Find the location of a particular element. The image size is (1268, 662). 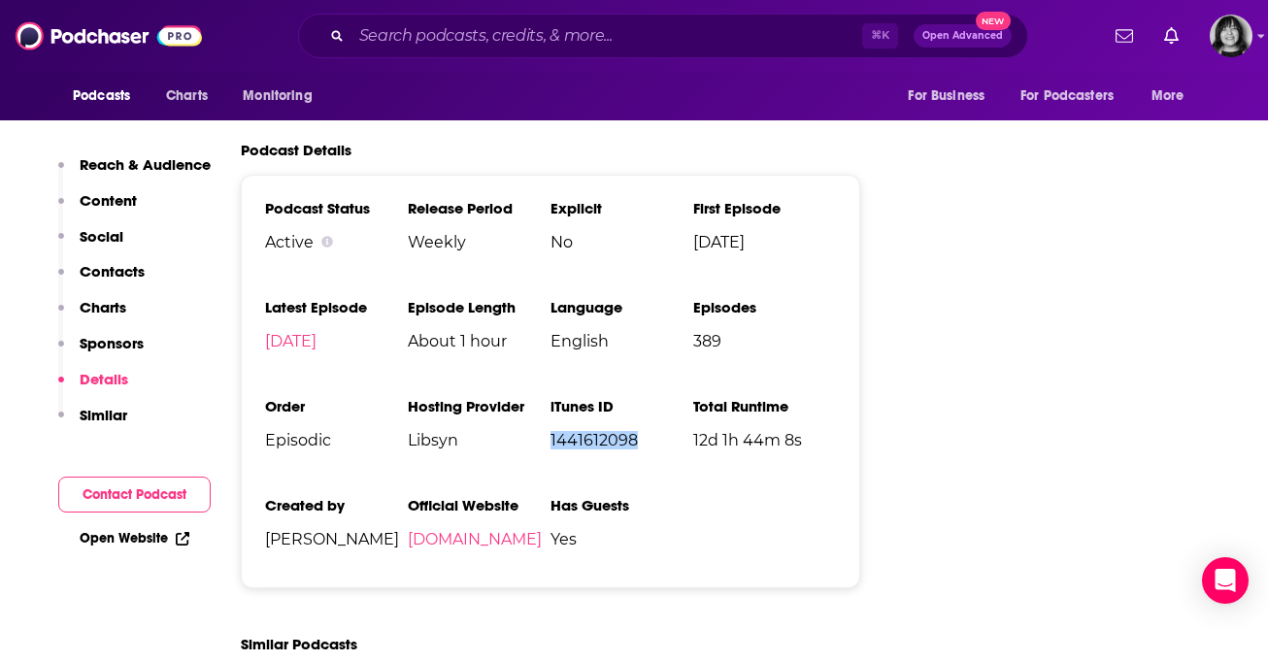

h3: iTunes ID is located at coordinates (622, 406).